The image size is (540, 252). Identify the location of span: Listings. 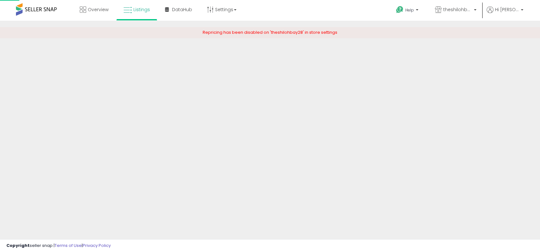
(142, 10).